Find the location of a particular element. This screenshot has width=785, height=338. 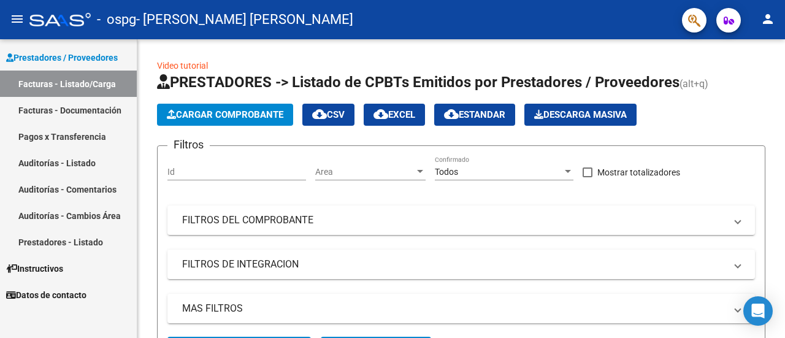

span: EXCEL is located at coordinates (394, 115).